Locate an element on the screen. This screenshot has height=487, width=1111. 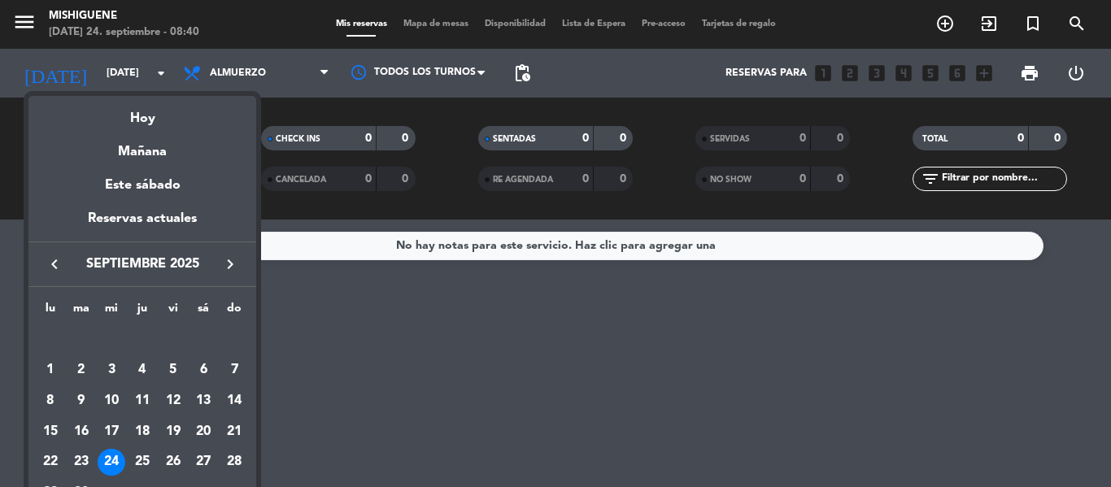
td: 1 de septiembre de 2025 is located at coordinates (50, 371).